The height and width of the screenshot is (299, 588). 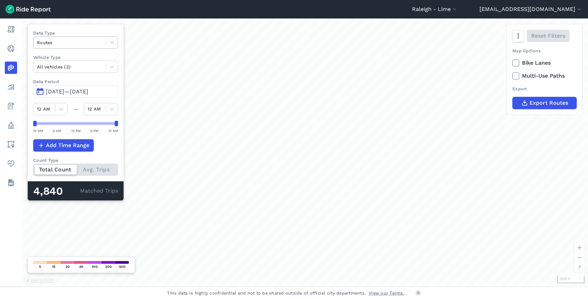 What do you see at coordinates (94, 131) in the screenshot?
I see `div: 6 PM` at bounding box center [94, 131].